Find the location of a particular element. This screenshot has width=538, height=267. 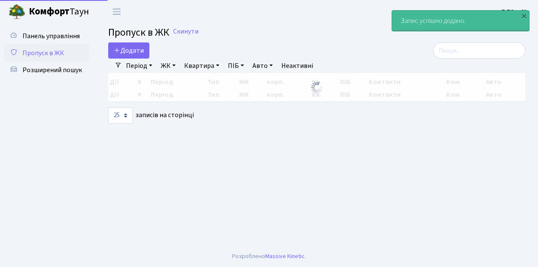

a: Massive Kinetic is located at coordinates (285, 256).